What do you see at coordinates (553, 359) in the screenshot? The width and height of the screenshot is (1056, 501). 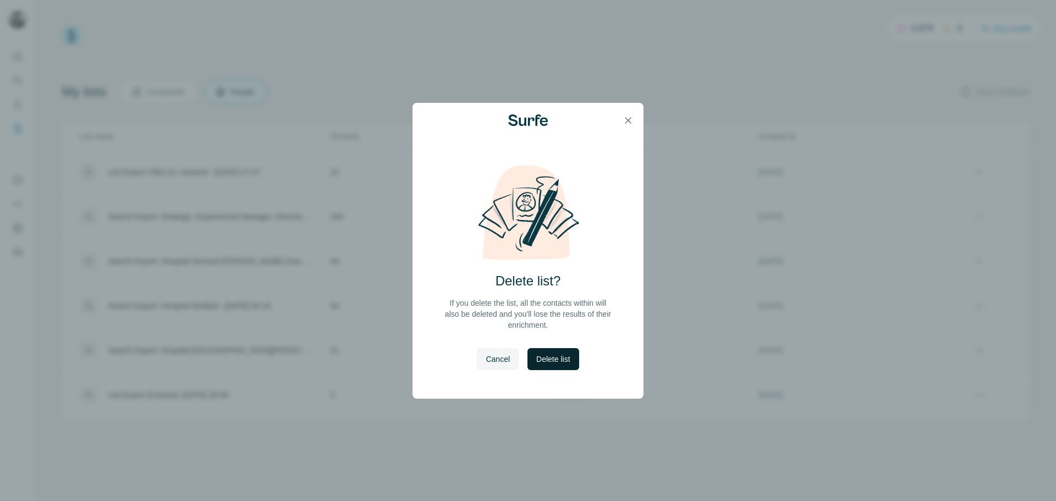 I see `button: Delete list` at bounding box center [553, 359].